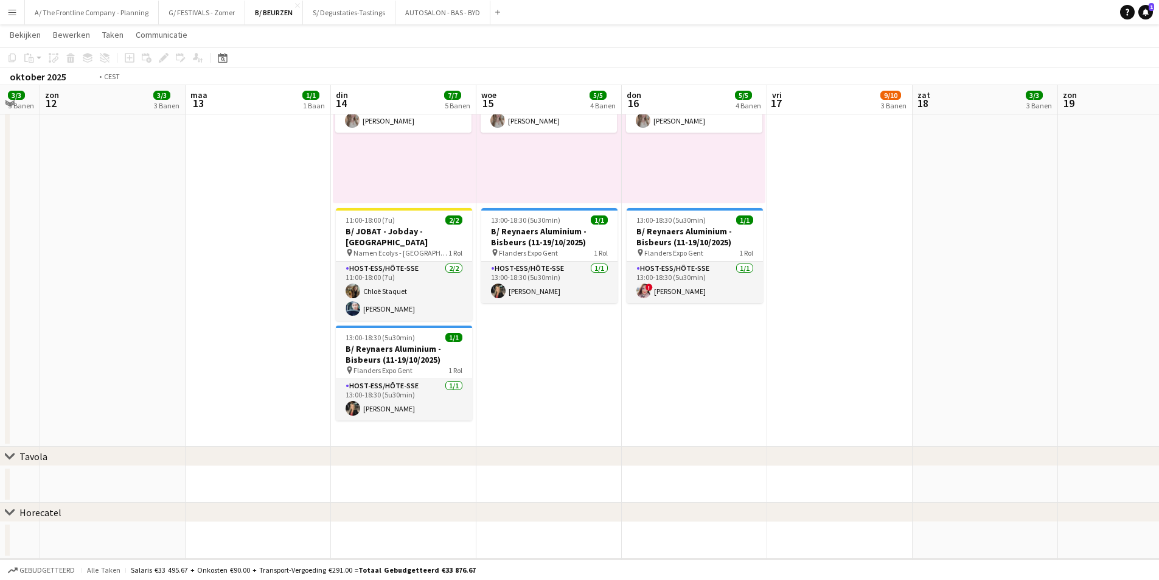 The width and height of the screenshot is (1159, 580). I want to click on a: Communicatie, so click(161, 35).